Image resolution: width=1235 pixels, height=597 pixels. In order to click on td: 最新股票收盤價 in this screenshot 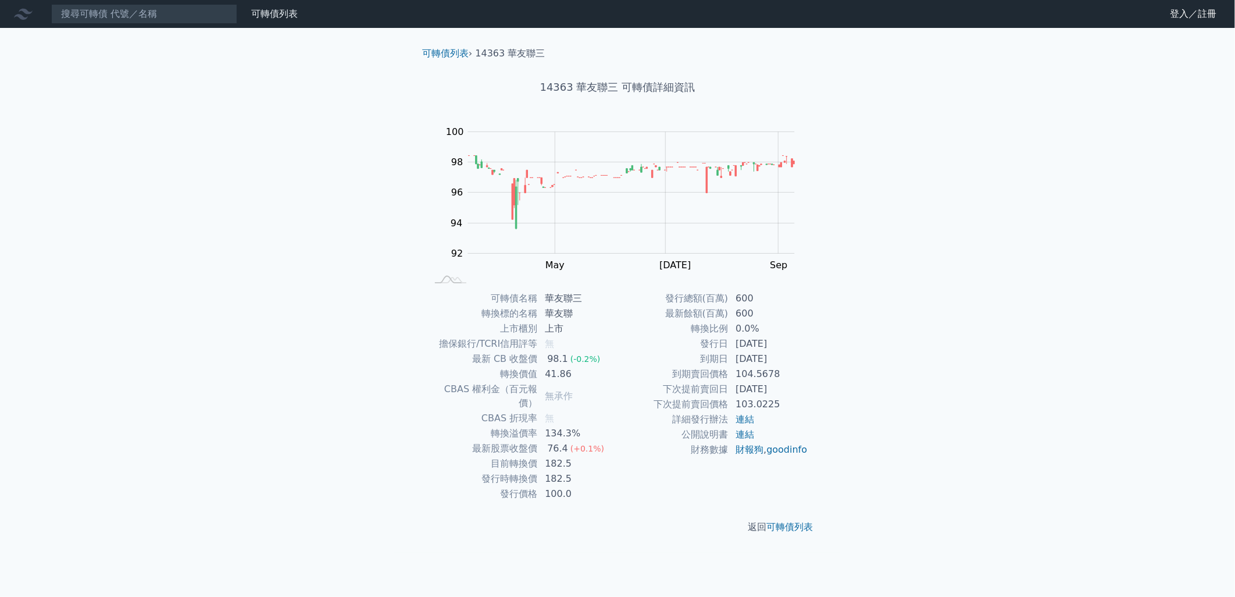, I will do `click(482, 448)`.